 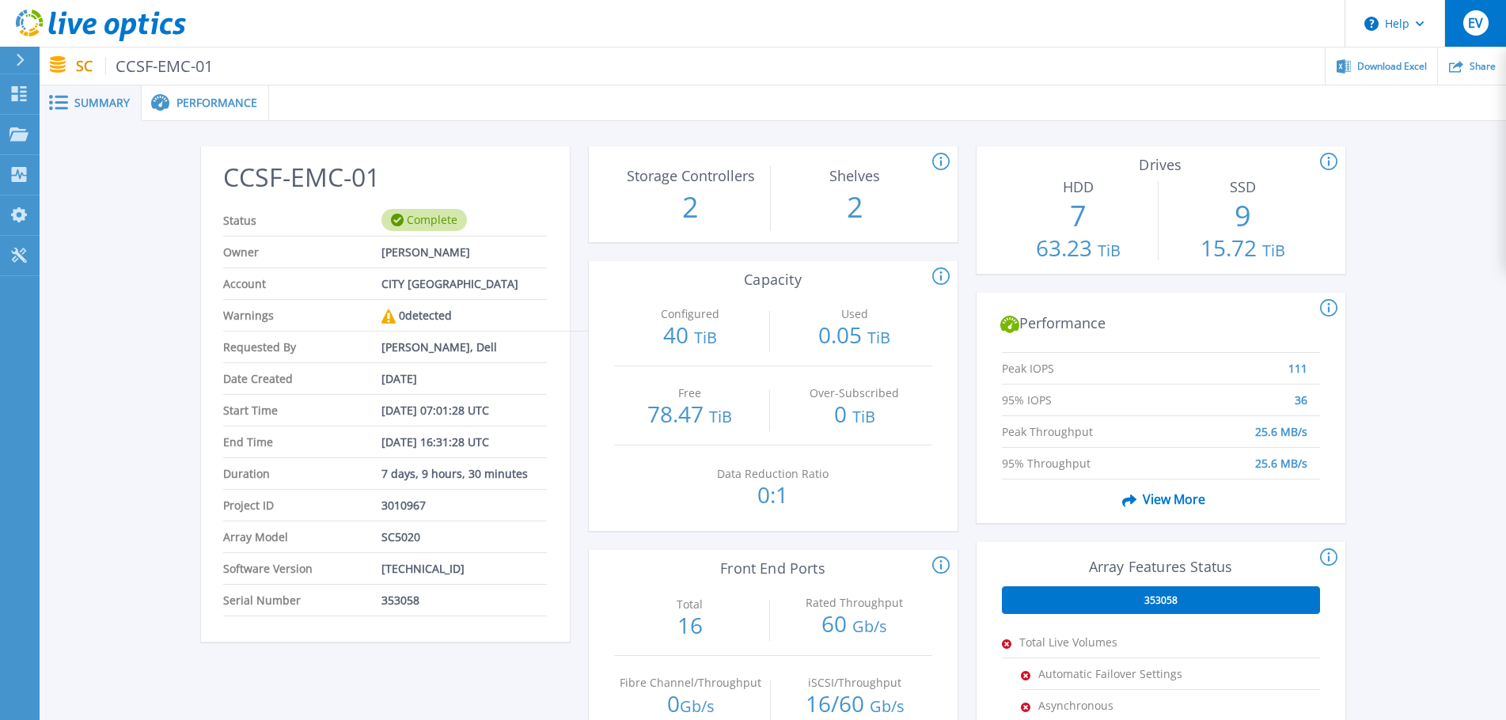 I want to click on span: 3010967, so click(x=403, y=505).